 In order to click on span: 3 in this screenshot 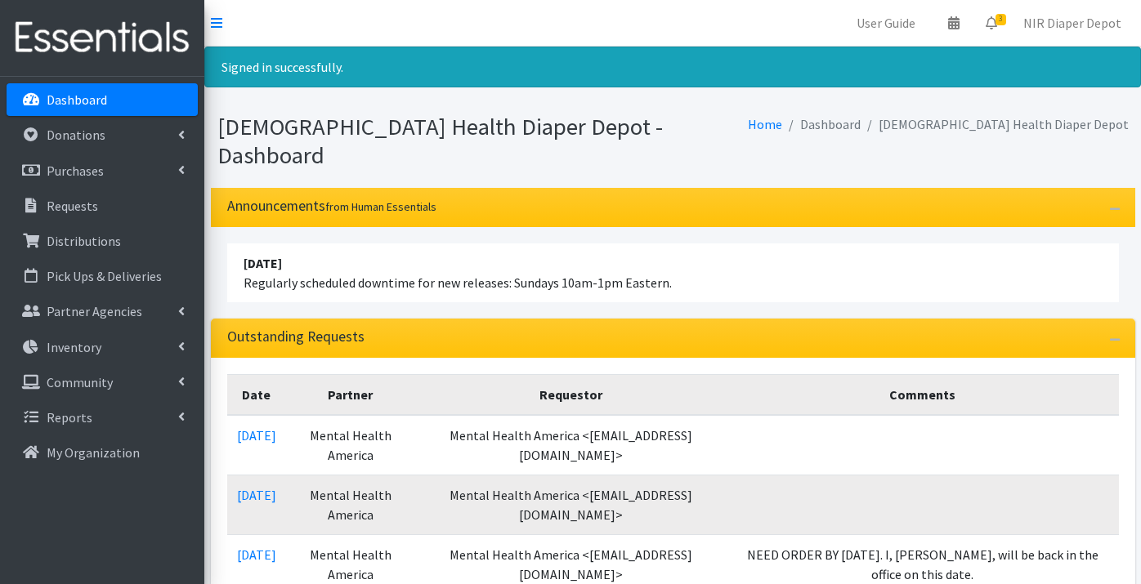, I will do `click(1000, 20)`.